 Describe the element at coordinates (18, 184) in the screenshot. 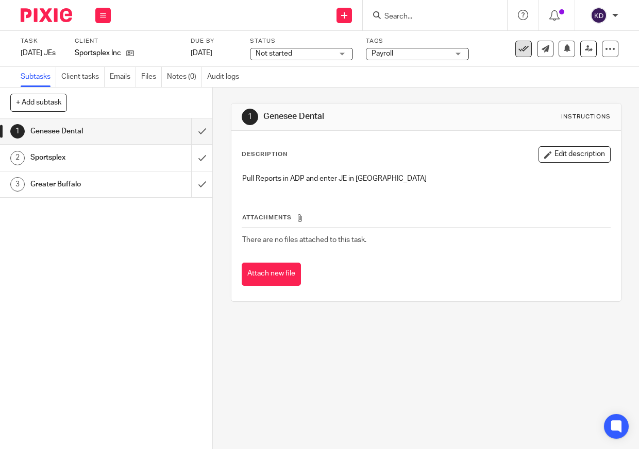

I see `div: 3` at that location.